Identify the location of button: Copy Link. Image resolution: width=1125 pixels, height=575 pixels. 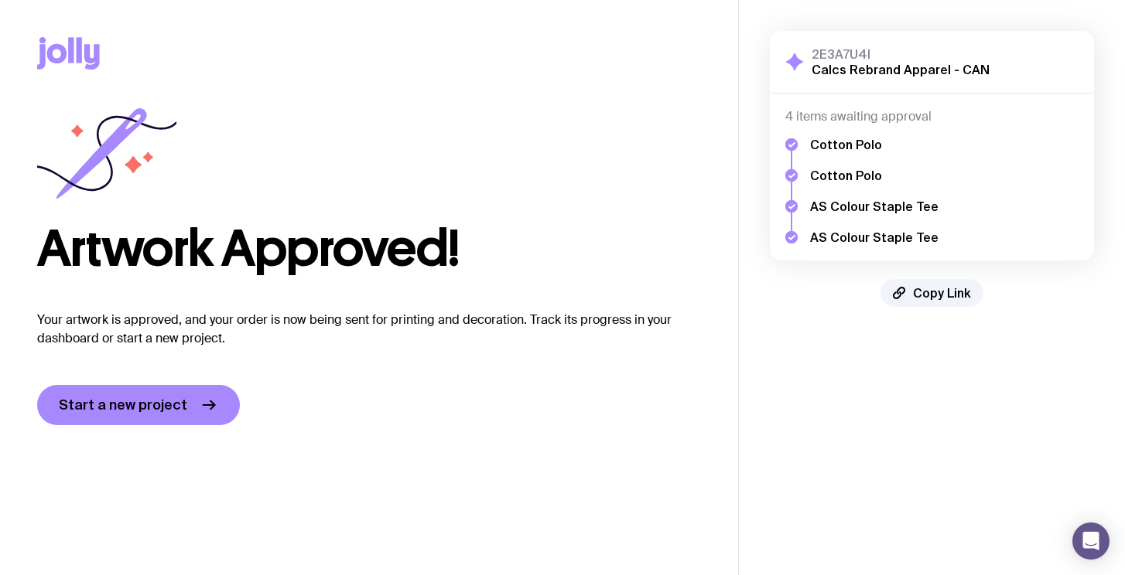
(931, 293).